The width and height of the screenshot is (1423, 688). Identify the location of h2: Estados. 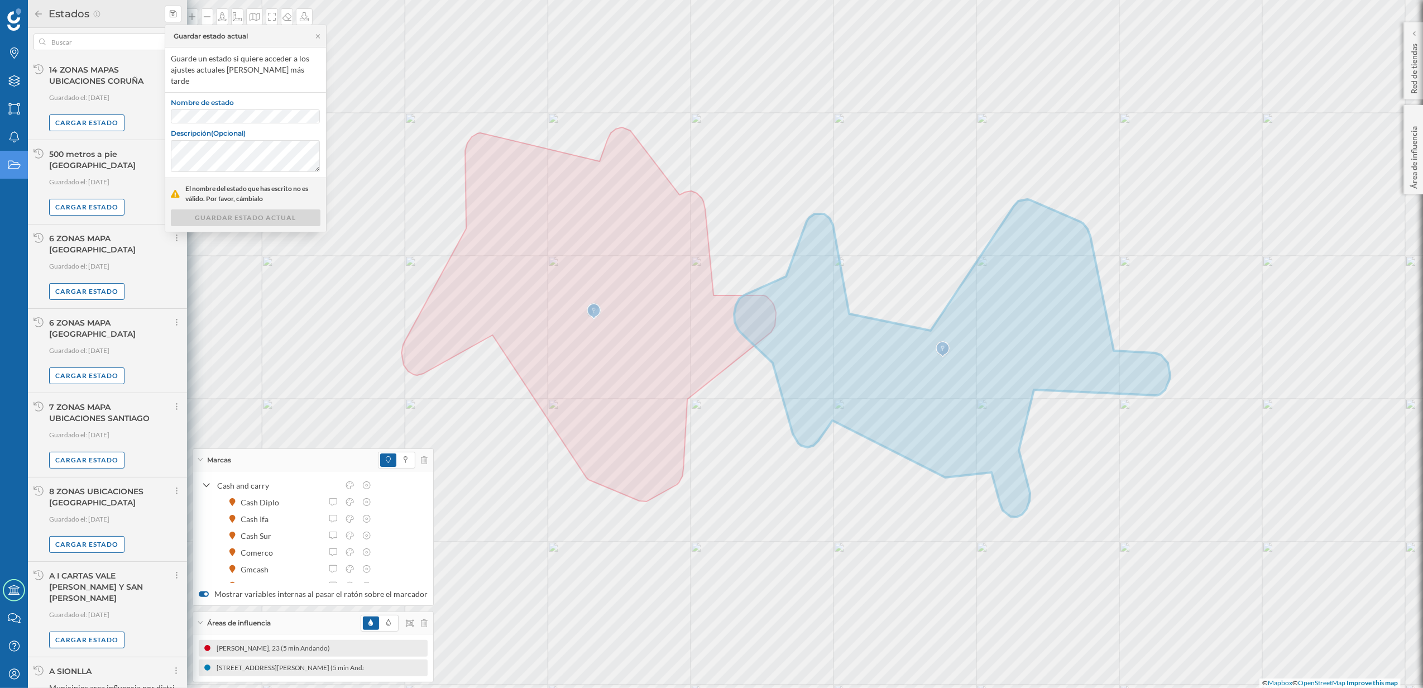
(68, 14).